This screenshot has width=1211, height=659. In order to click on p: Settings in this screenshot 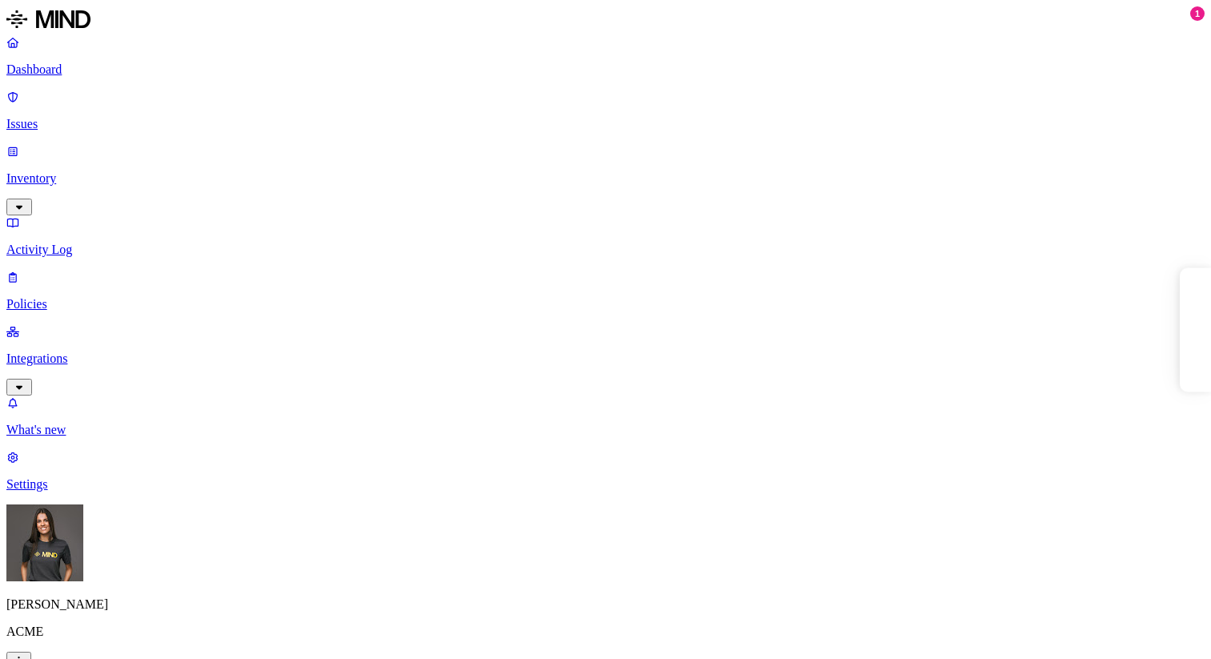, I will do `click(605, 485)`.